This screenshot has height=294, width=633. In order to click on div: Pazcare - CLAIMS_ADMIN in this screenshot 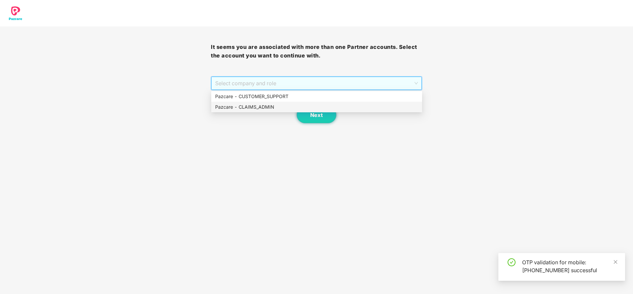, I will do `click(317, 107)`.